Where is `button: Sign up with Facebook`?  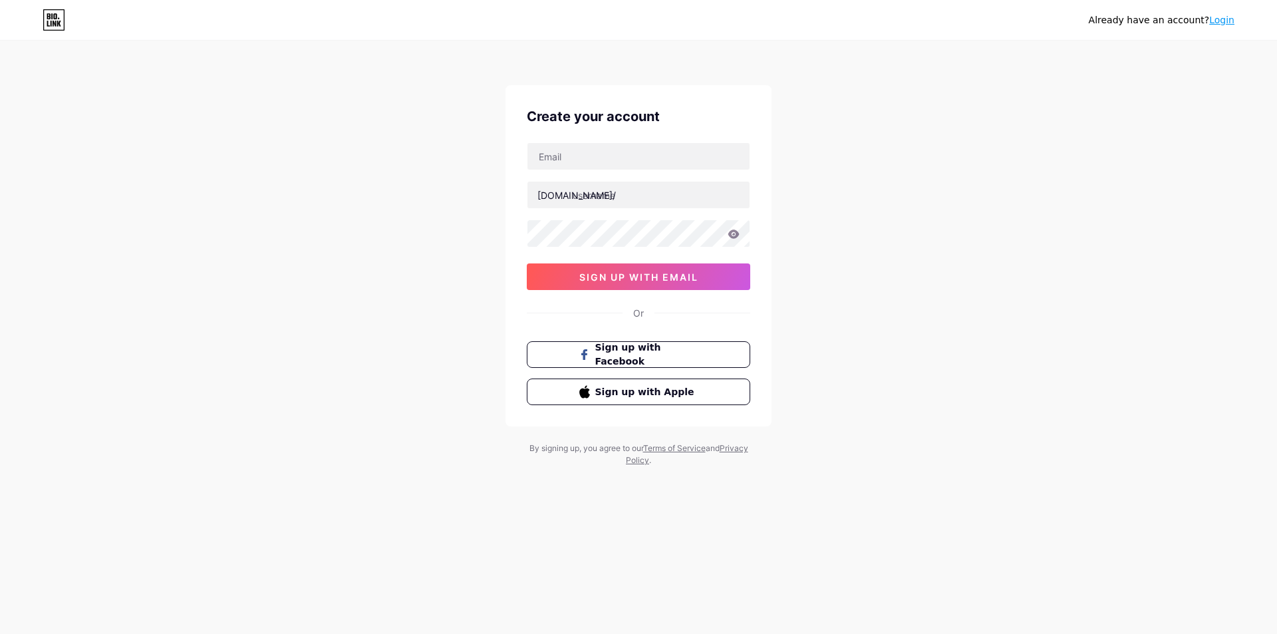 button: Sign up with Facebook is located at coordinates (638, 354).